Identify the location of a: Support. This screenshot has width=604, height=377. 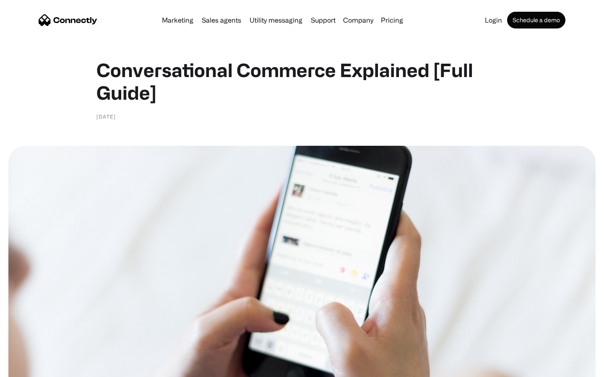
(323, 20).